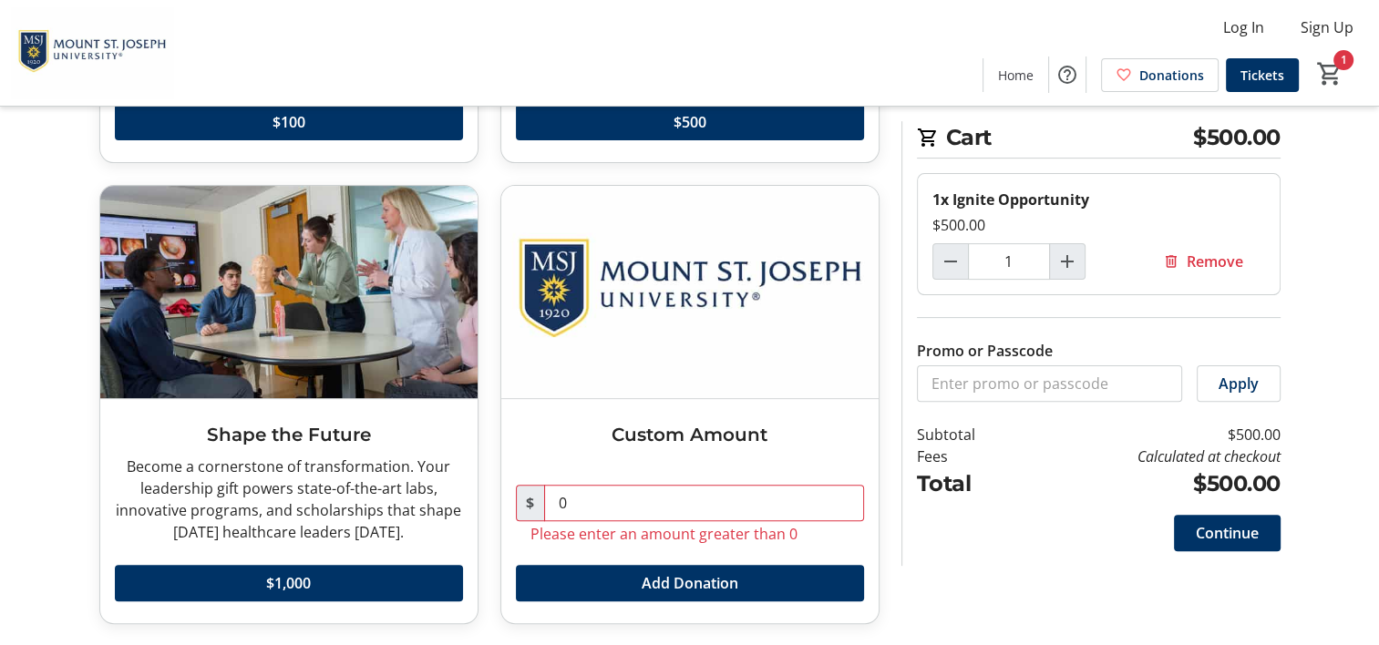 Image resolution: width=1379 pixels, height=645 pixels. What do you see at coordinates (690, 435) in the screenshot?
I see `h3: Custom Amount` at bounding box center [690, 435].